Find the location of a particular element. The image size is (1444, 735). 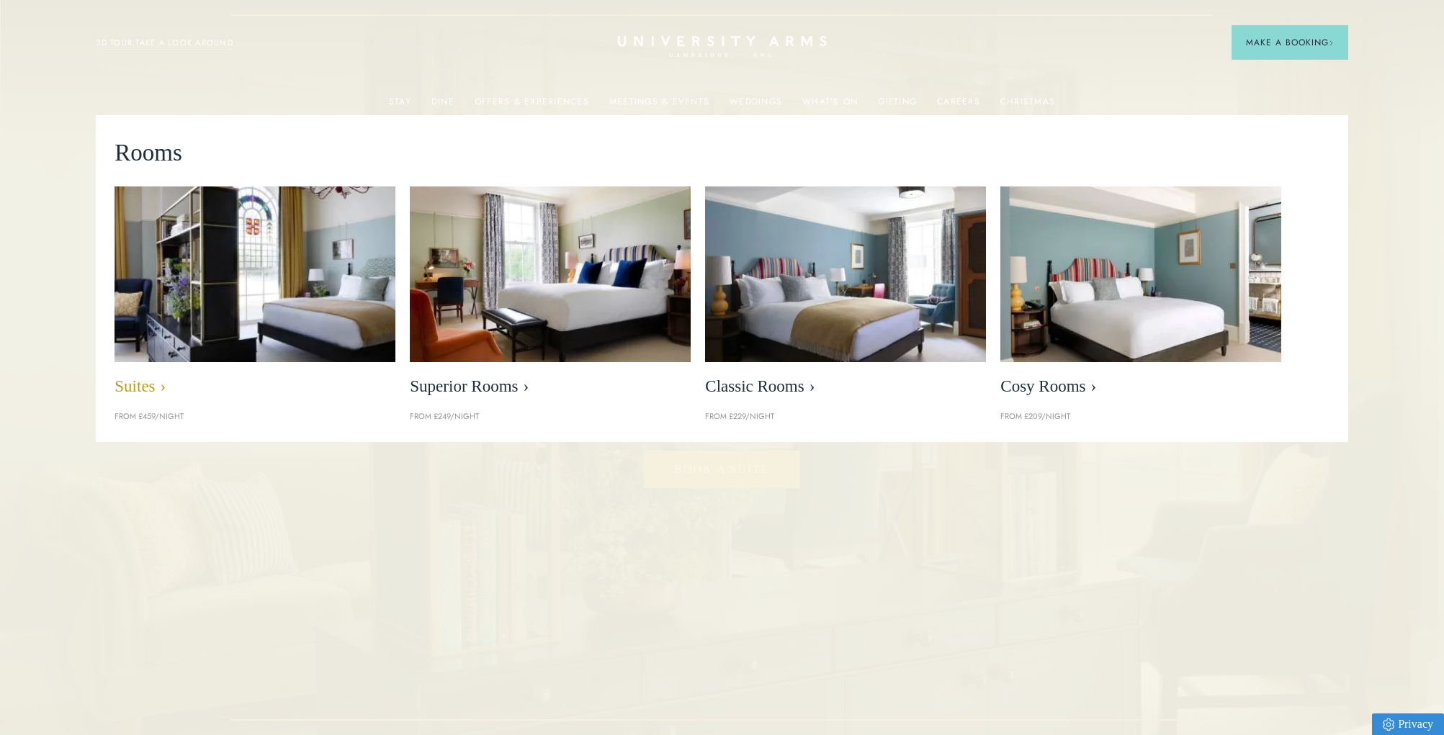

a: image-0c4e569bfe2498b75de12d7d88bf10a1f5f839d4-400x250-jpg Cosy Rooms is located at coordinates (1141, 294).